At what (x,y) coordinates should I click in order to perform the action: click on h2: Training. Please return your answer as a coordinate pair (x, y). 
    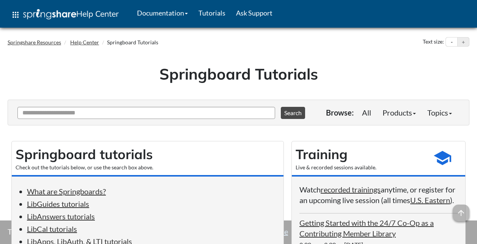
    Looking at the image, I should click on (359, 154).